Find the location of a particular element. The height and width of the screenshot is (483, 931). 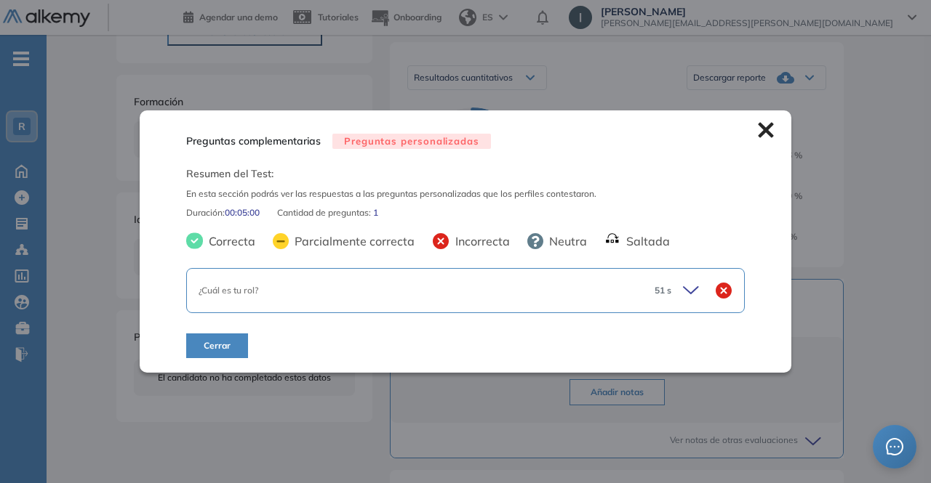

span: 51 s is located at coordinates (662, 291).